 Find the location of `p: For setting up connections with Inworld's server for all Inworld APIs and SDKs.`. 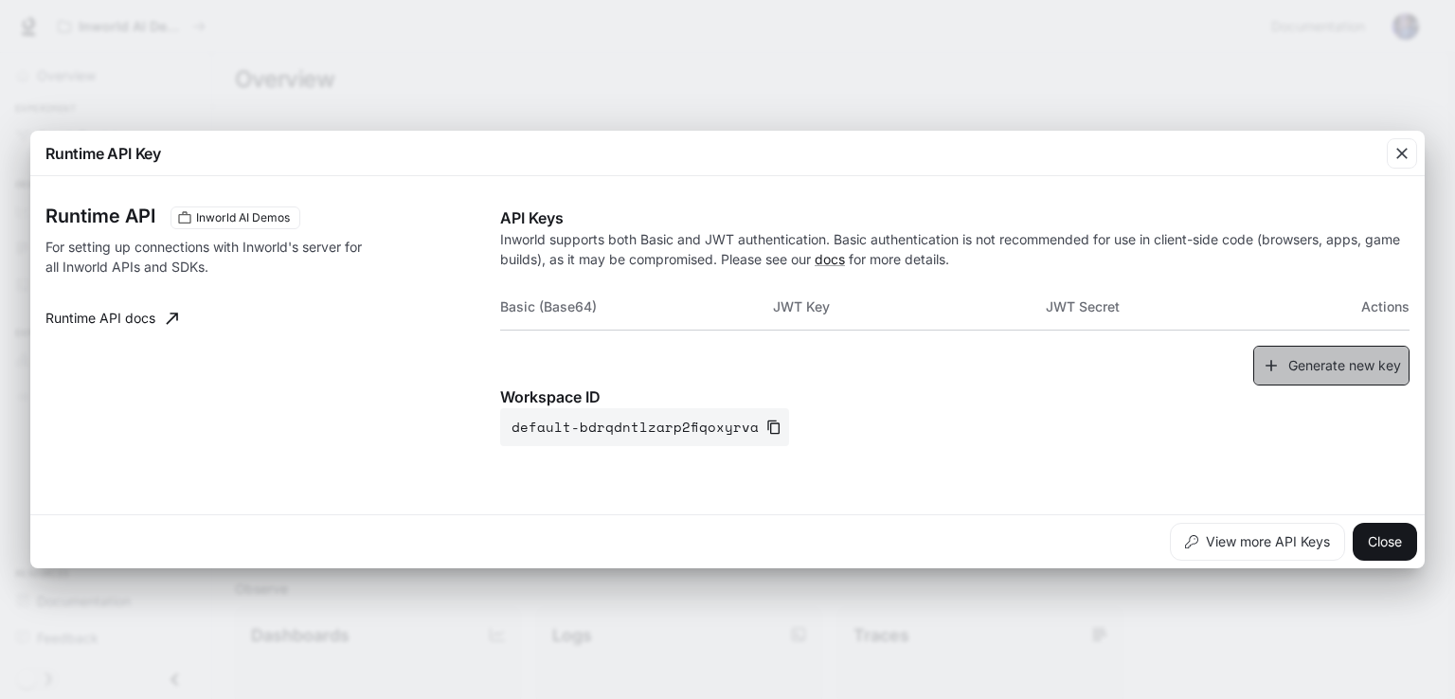

p: For setting up connections with Inworld's server for all Inworld APIs and SDKs. is located at coordinates (210, 257).